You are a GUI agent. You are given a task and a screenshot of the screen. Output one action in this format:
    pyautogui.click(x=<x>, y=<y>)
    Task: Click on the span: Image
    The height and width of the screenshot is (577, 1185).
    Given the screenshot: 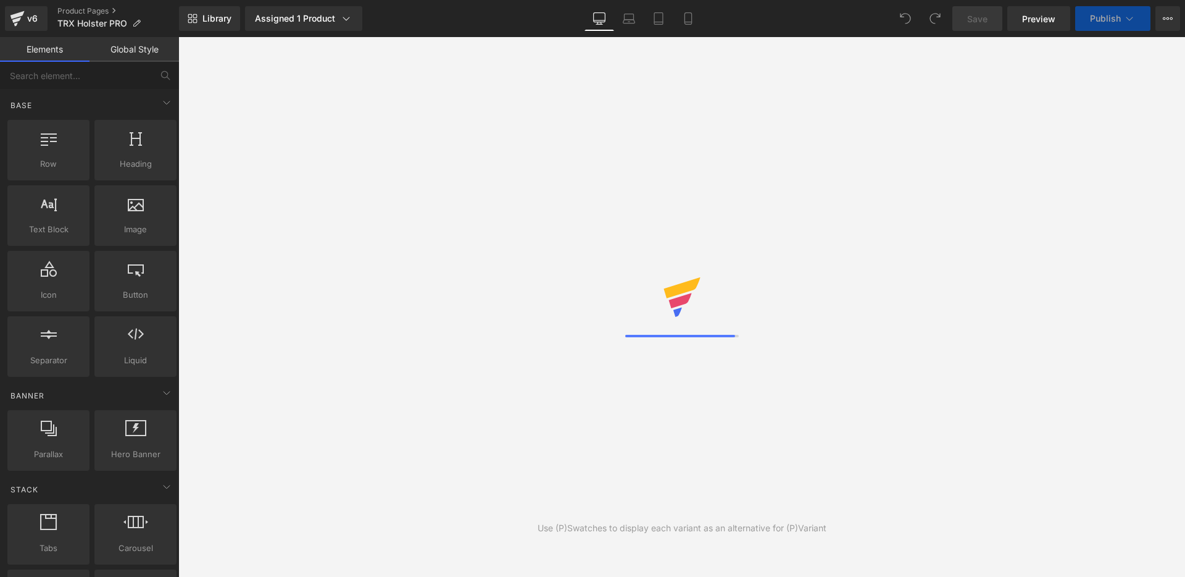 What is the action you would take?
    pyautogui.click(x=135, y=229)
    